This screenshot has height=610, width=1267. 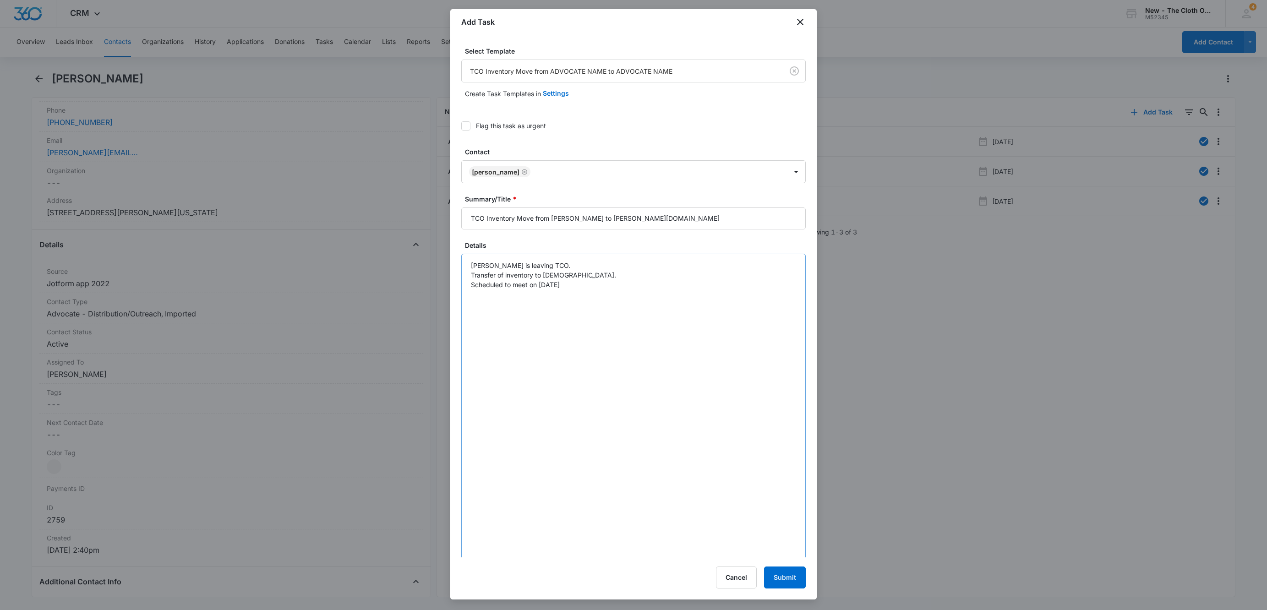 What do you see at coordinates (523, 172) in the screenshot?
I see `div: Remove Dana Britt` at bounding box center [523, 172].